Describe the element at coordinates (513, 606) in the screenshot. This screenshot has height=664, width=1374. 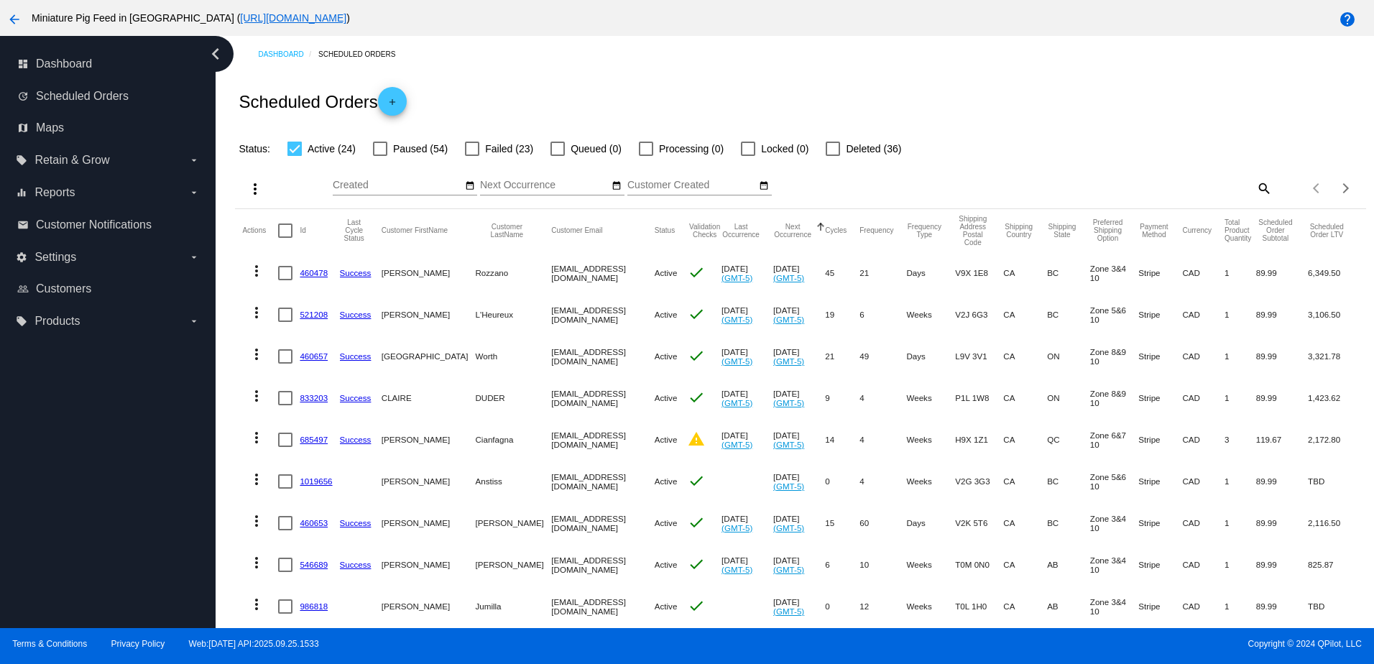
I see `mat-cell: Jumilla` at that location.